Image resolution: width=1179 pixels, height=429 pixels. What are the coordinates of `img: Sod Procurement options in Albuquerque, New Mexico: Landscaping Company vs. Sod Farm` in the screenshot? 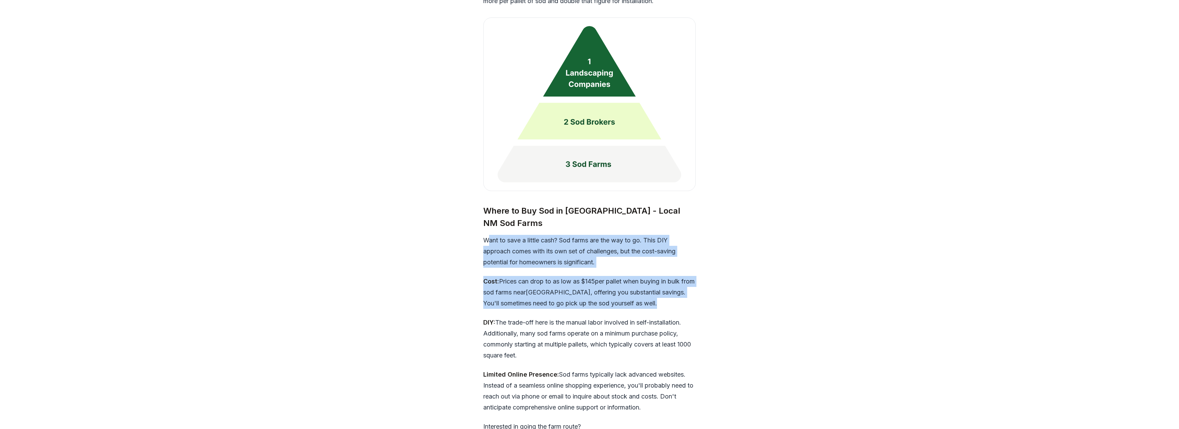 It's located at (590, 104).